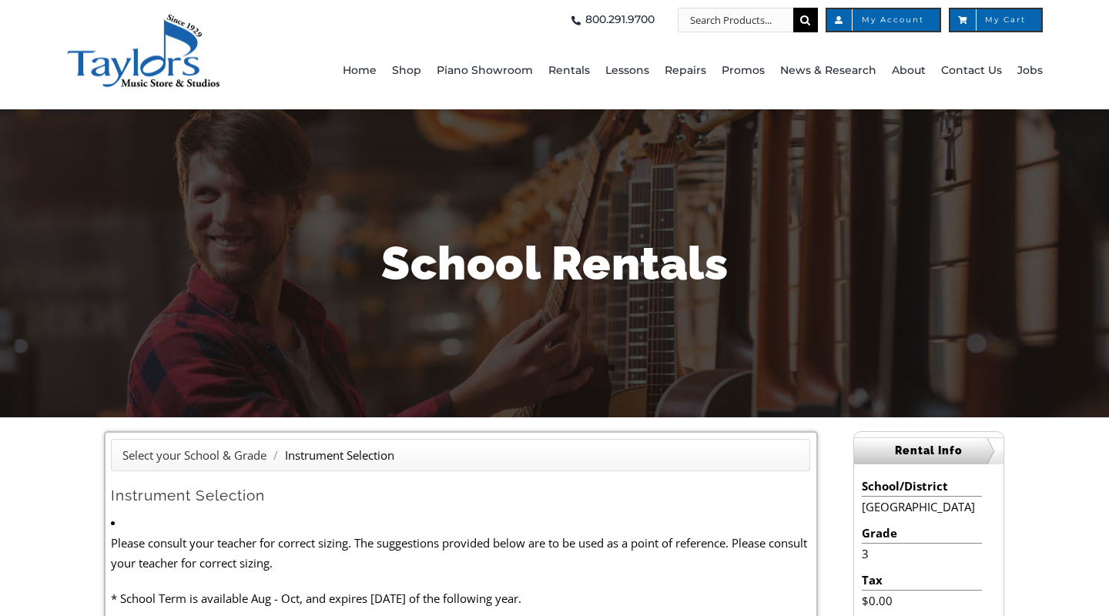 This screenshot has width=1109, height=616. Describe the element at coordinates (996, 20) in the screenshot. I see `span: My Cart` at that location.